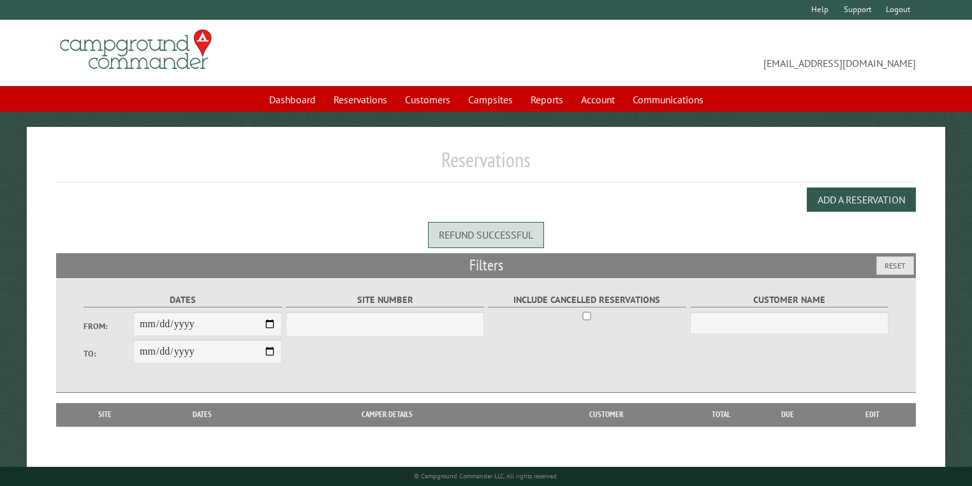  Describe the element at coordinates (606, 414) in the screenshot. I see `th: Customer` at that location.